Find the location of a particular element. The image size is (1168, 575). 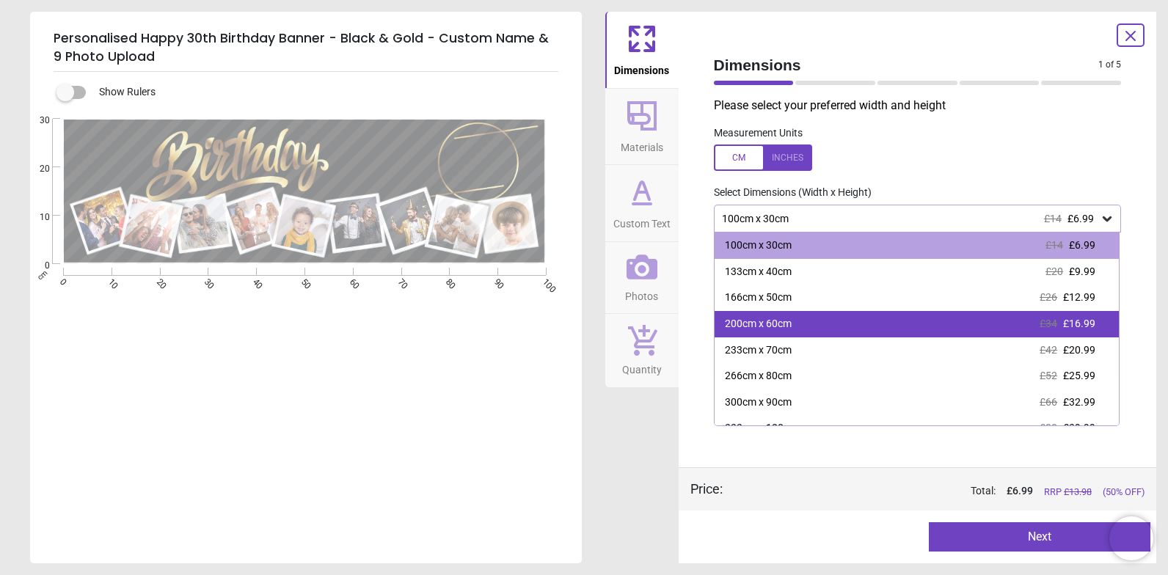

p: Please select your preferred width and height is located at coordinates (923, 106).